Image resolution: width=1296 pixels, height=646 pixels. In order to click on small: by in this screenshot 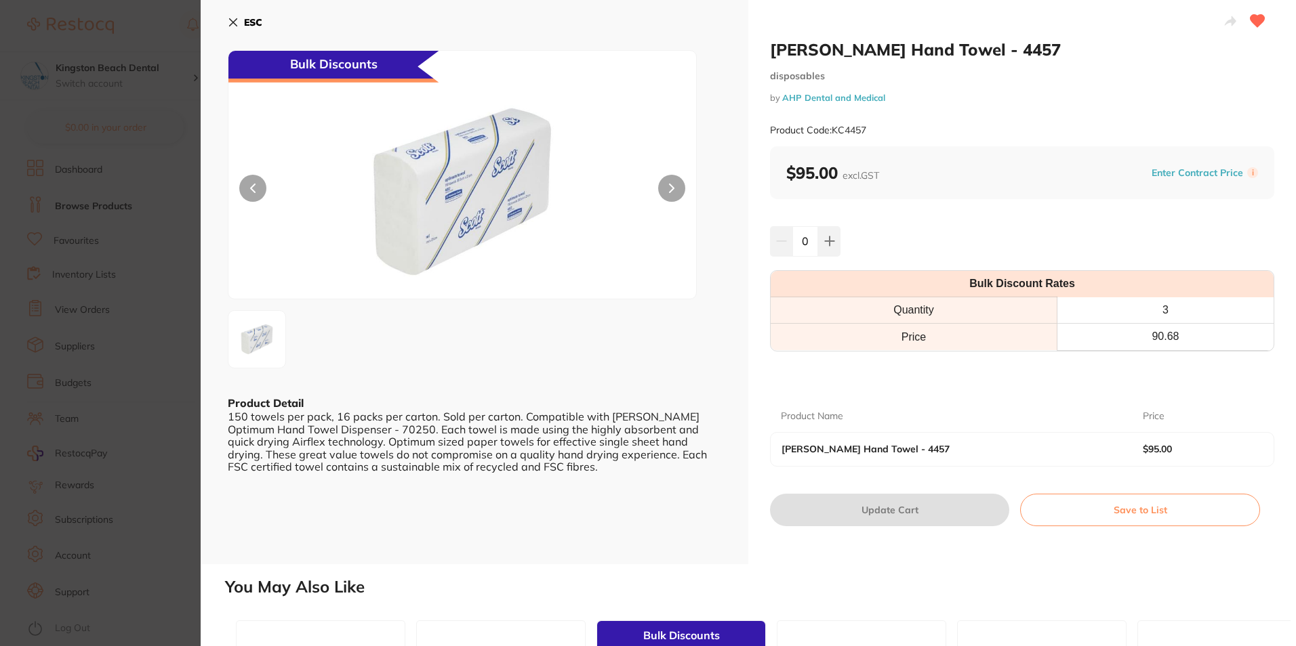, I will do `click(1022, 98)`.